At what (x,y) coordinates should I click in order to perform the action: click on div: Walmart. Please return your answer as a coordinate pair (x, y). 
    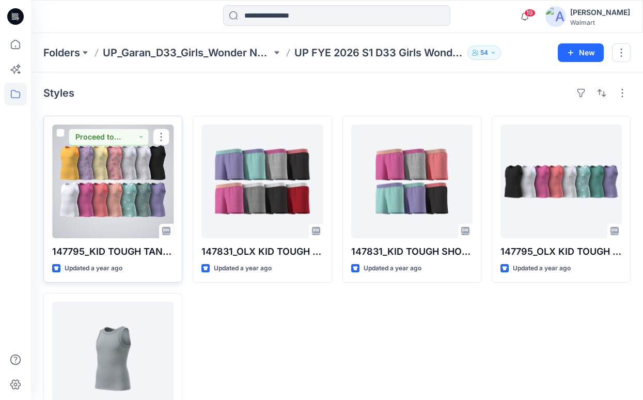
    Looking at the image, I should click on (600, 22).